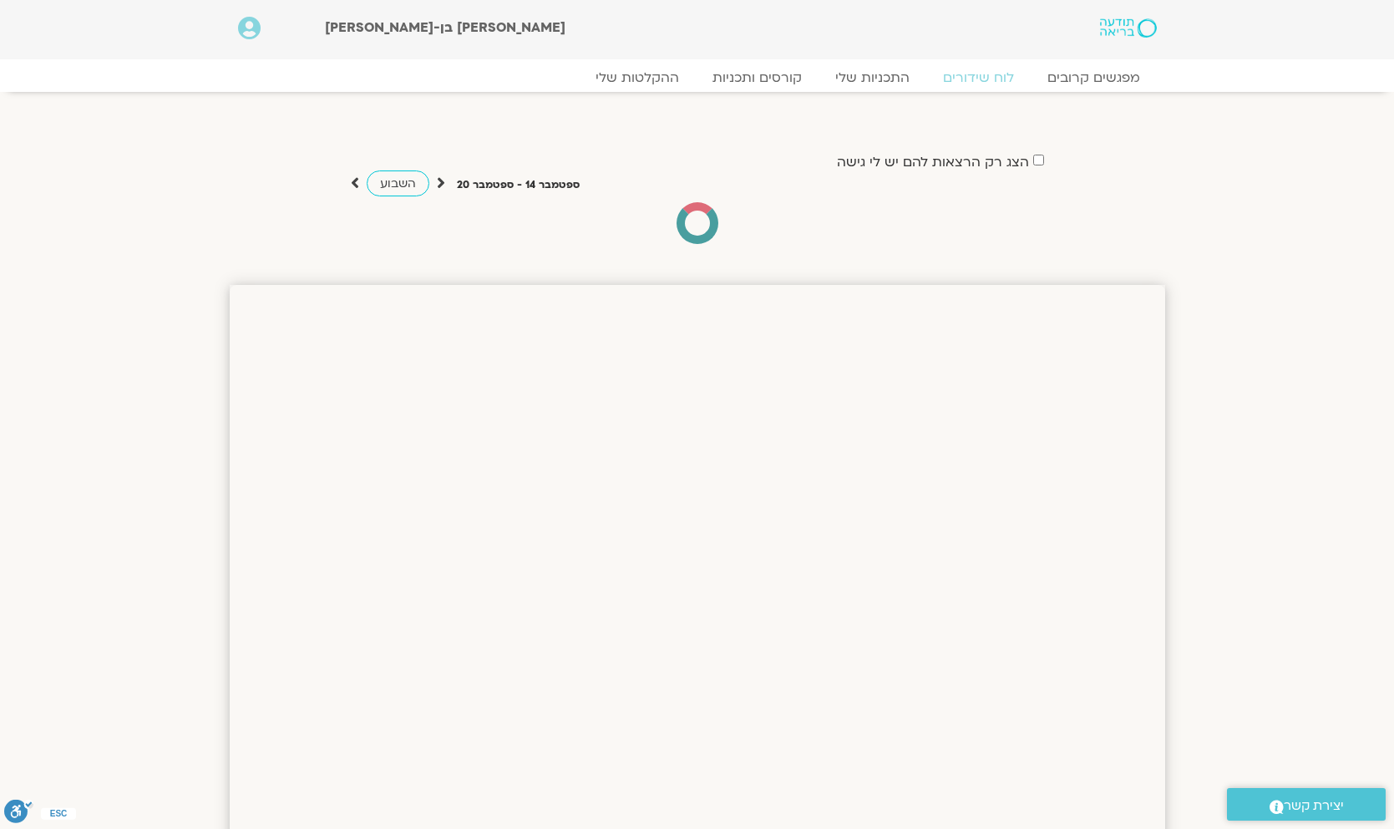  What do you see at coordinates (398, 183) in the screenshot?
I see `span: השבוע` at bounding box center [398, 183].